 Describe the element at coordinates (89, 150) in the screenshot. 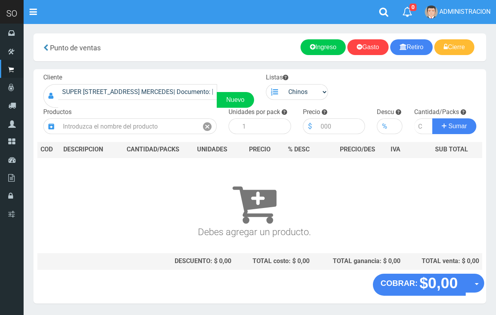

I see `th: DES` at that location.